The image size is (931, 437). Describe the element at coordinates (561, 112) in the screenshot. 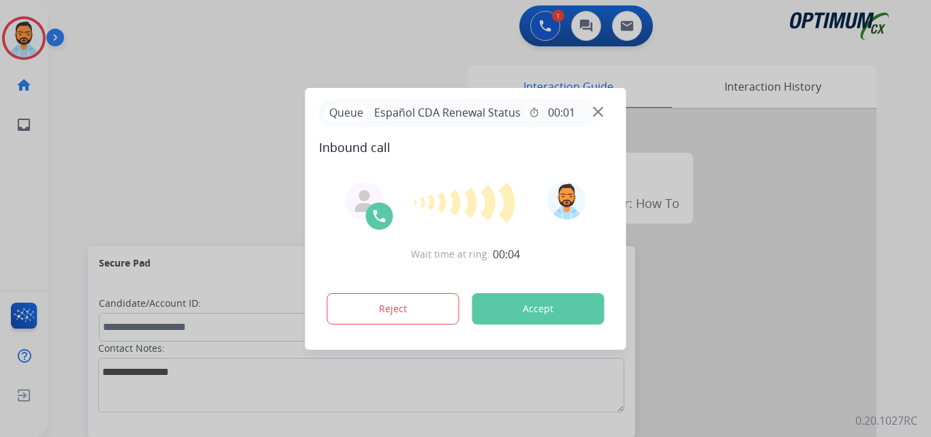

I see `span: 00:01` at that location.